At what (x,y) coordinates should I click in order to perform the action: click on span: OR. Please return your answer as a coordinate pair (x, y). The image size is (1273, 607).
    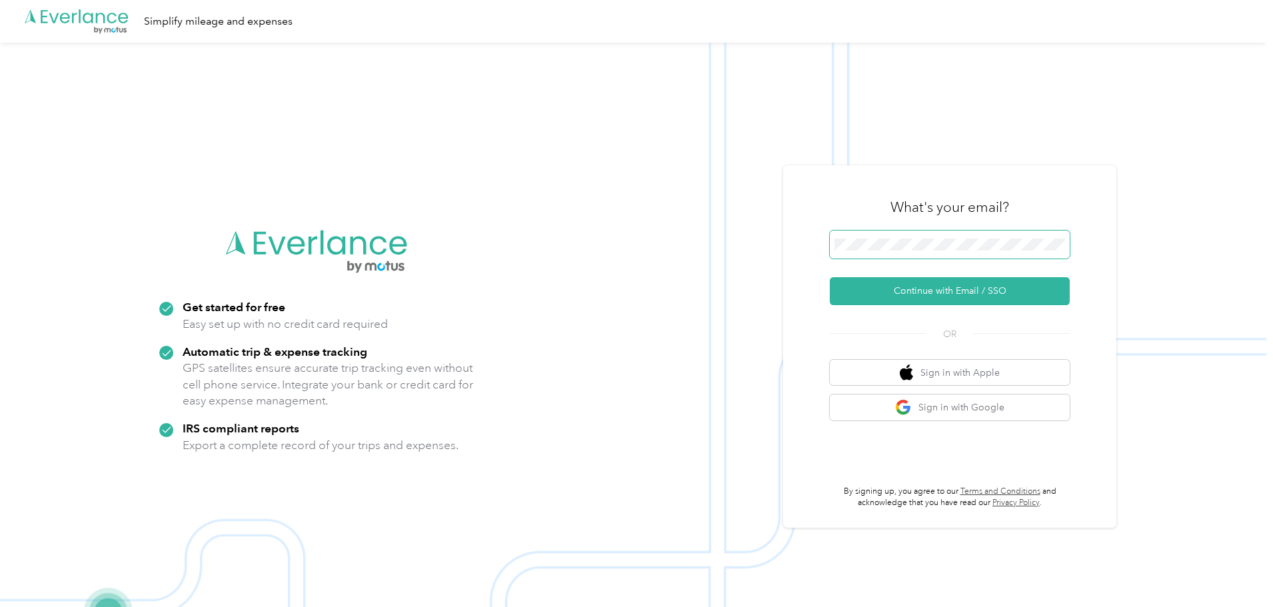
    Looking at the image, I should click on (950, 334).